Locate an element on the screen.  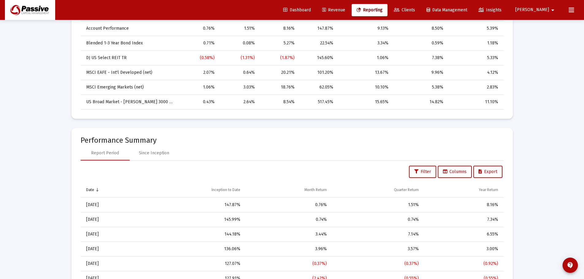
div: 3.00% is located at coordinates (463, 249).